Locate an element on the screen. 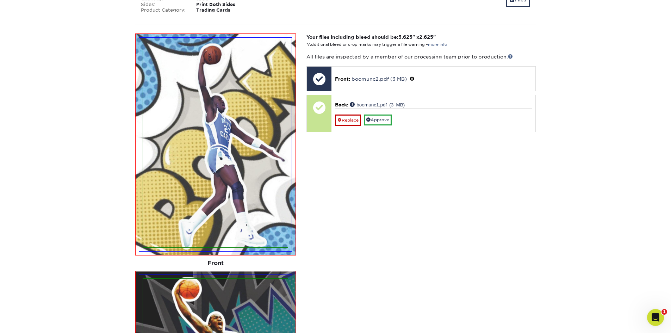  div: Print Both Sides is located at coordinates (230, 5).